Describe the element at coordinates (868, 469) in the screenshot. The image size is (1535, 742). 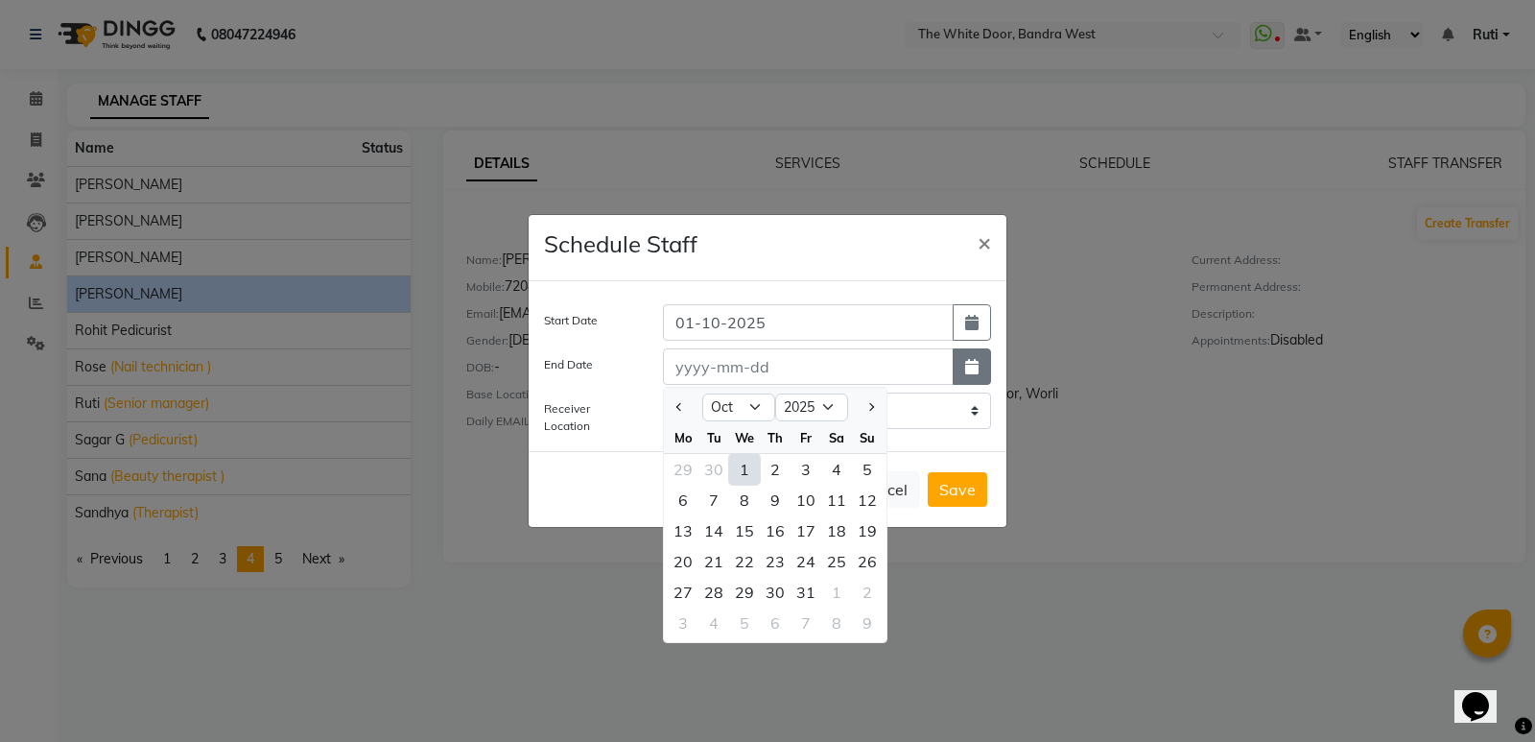
I see `div: Sunday, October 5, 2025` at that location.